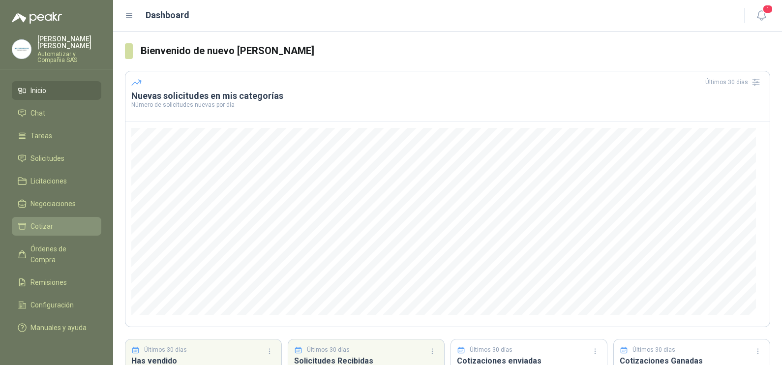 Image resolution: width=782 pixels, height=365 pixels. I want to click on h1: Dashboard, so click(167, 15).